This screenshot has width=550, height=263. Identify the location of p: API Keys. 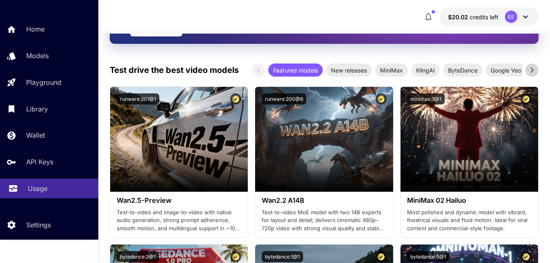
(40, 162).